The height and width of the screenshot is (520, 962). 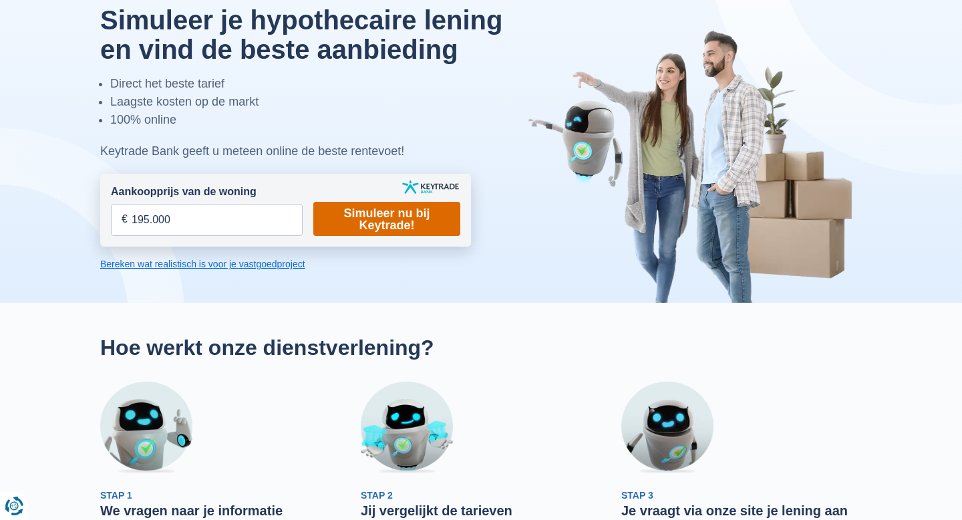 I want to click on li: 100% online, so click(x=323, y=120).